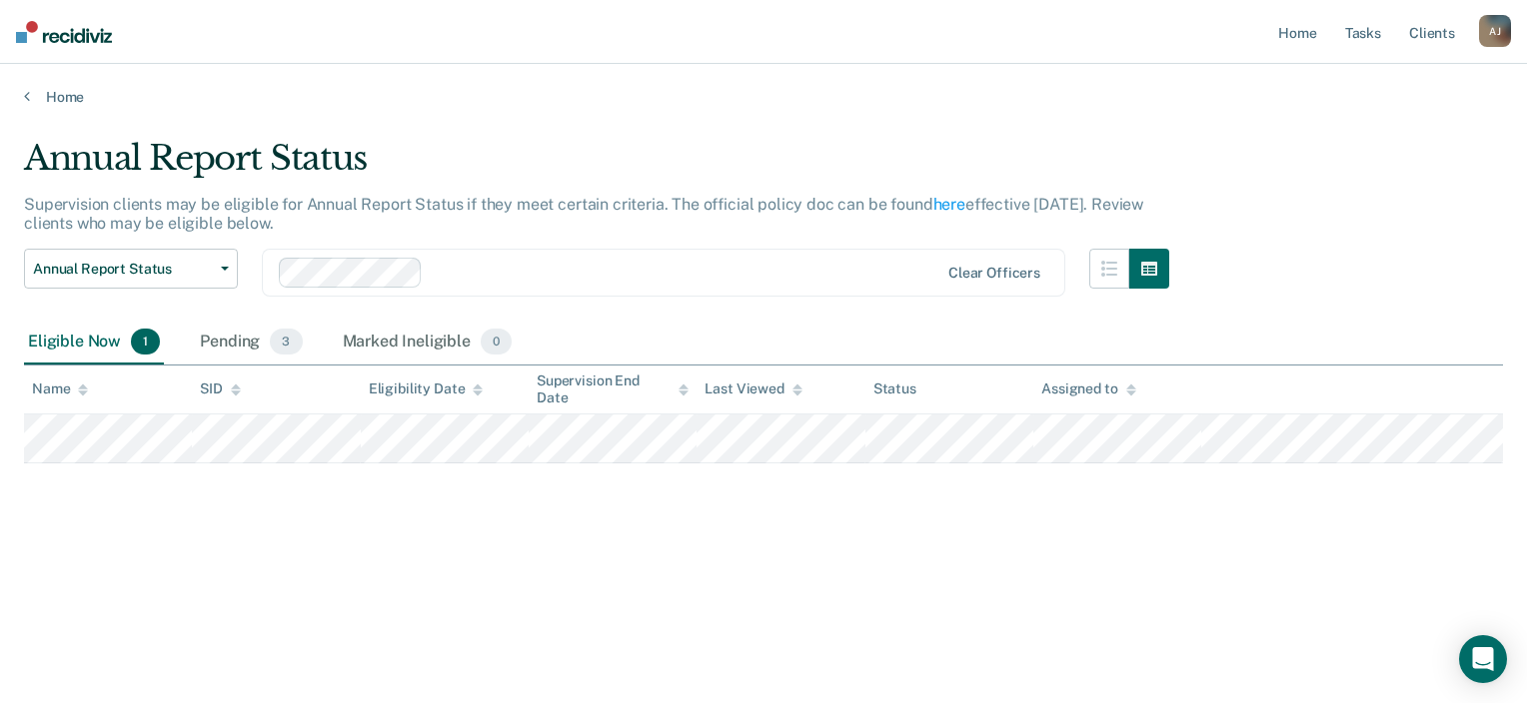  Describe the element at coordinates (1495, 31) in the screenshot. I see `button: AJ` at that location.